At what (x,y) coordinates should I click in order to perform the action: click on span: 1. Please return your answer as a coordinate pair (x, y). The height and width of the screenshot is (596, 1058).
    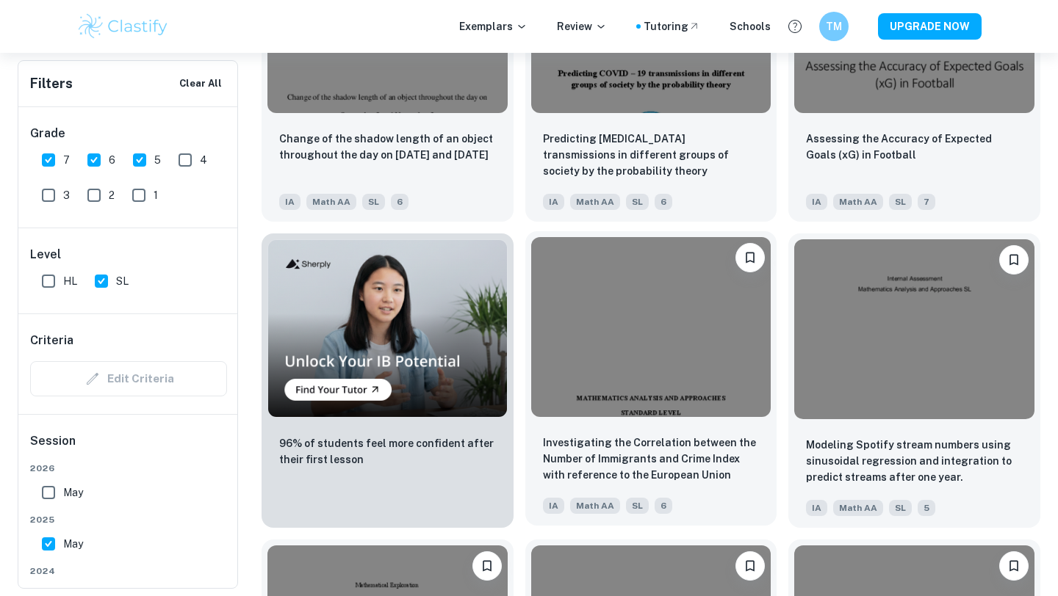
    Looking at the image, I should click on (156, 195).